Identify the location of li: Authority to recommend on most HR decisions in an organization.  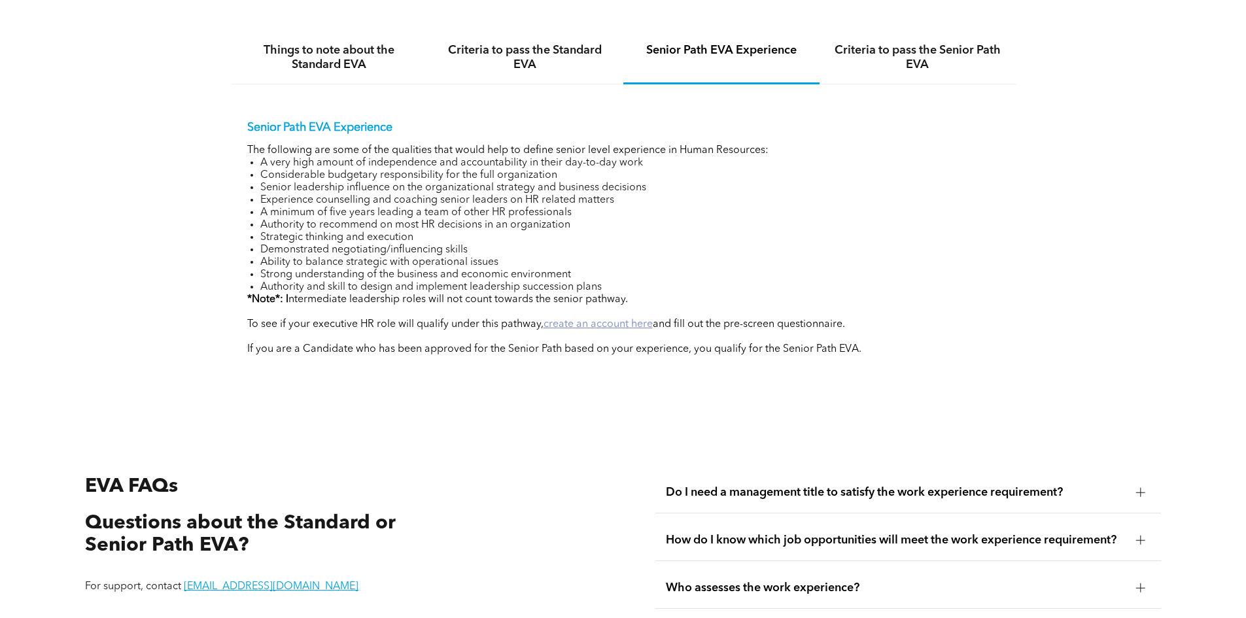
(630, 225).